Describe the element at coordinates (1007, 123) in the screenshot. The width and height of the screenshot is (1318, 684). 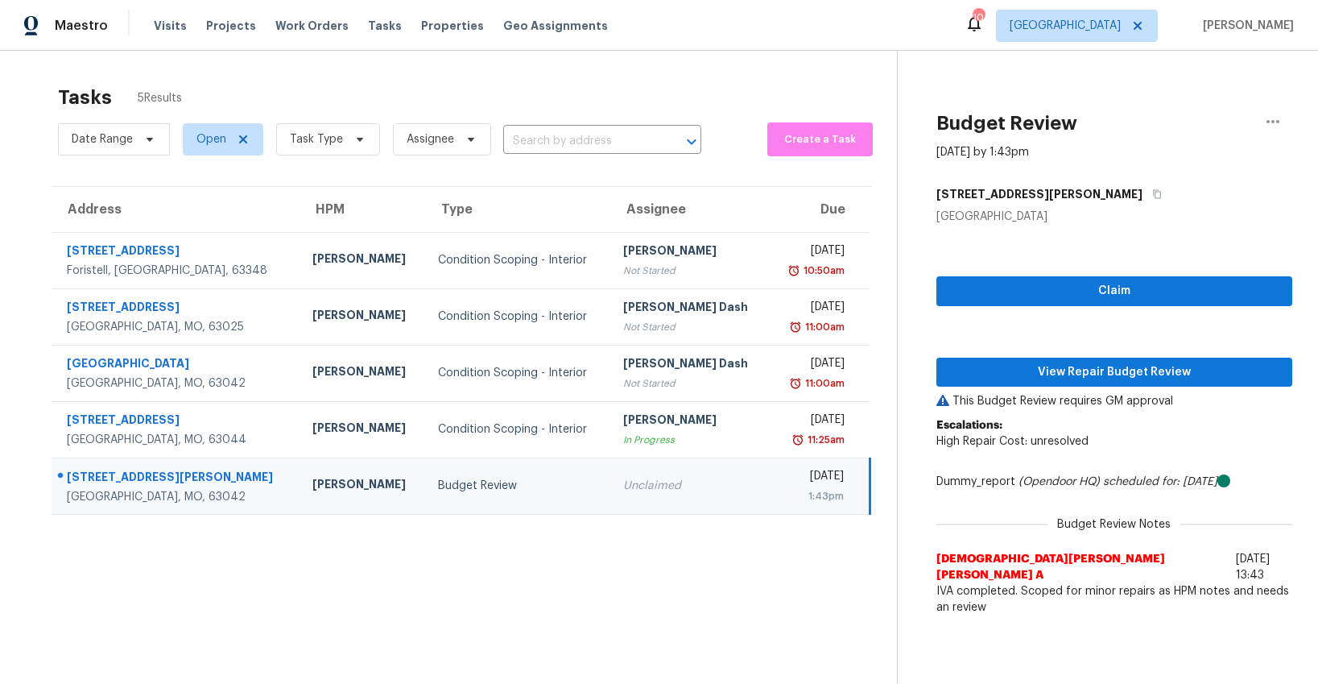
I see `h2: Budget Review` at that location.